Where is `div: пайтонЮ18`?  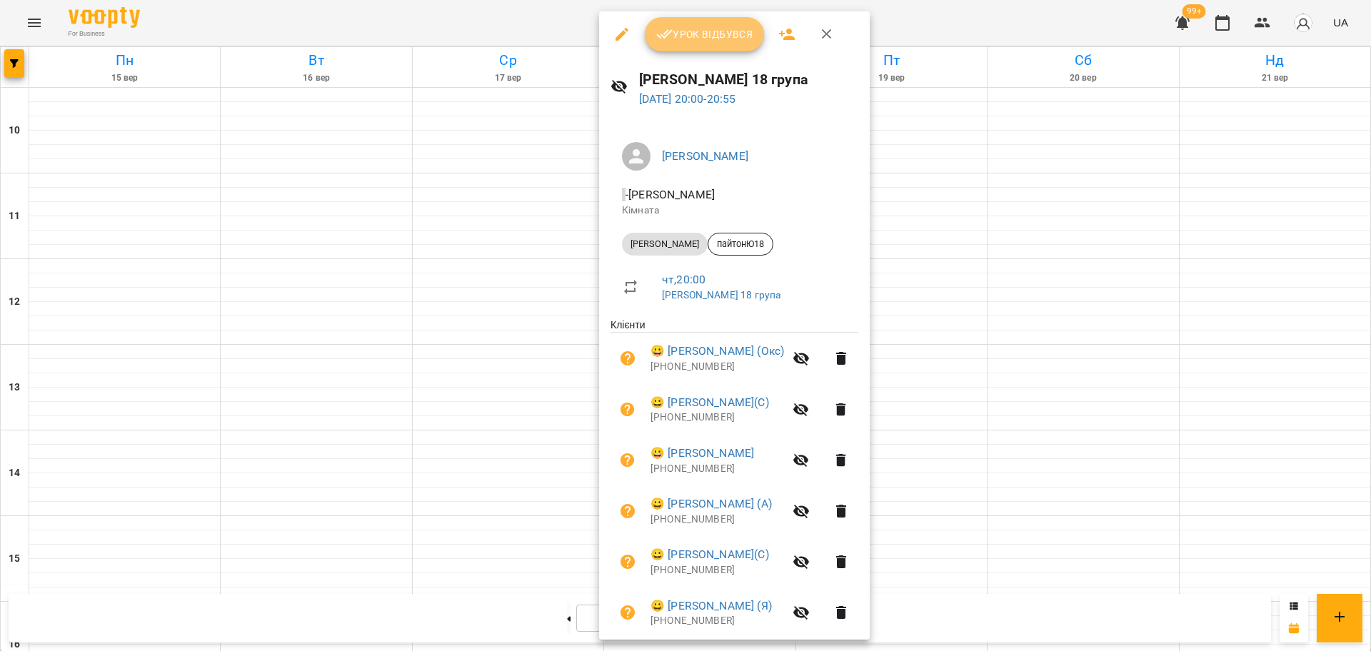 div: пайтонЮ18 is located at coordinates (741, 244).